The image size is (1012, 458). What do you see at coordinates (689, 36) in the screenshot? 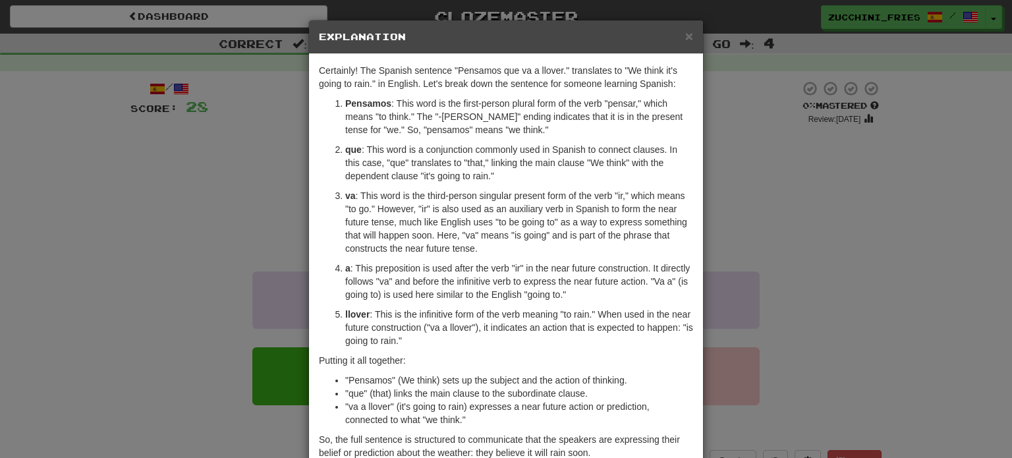
I see `button: Close` at bounding box center [689, 36].